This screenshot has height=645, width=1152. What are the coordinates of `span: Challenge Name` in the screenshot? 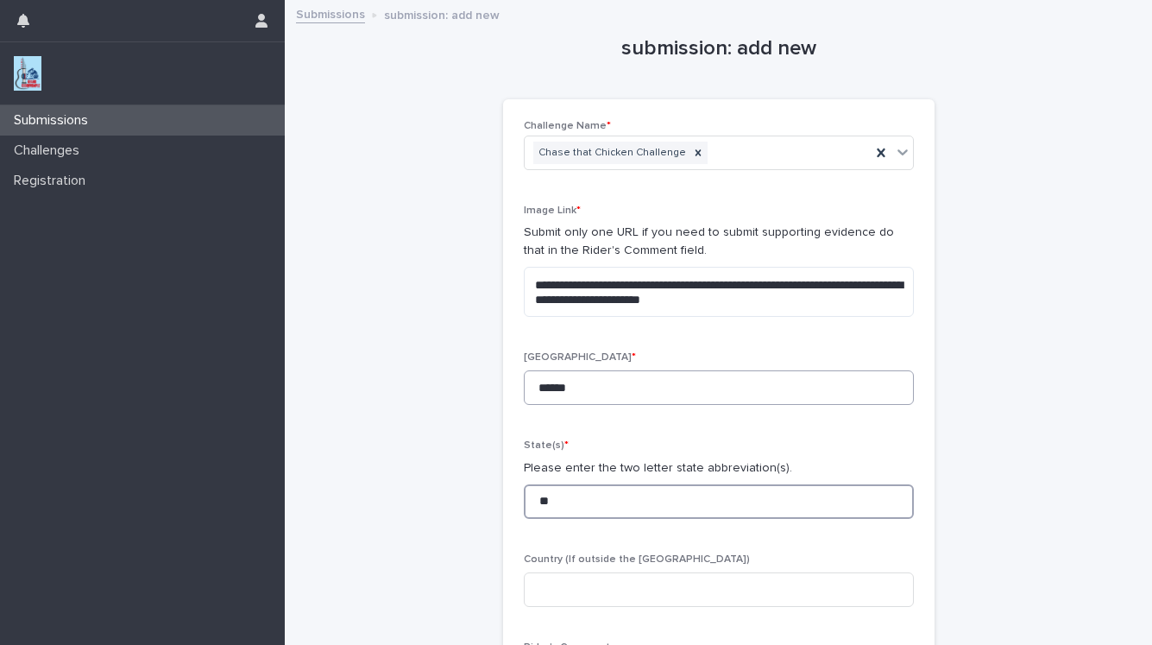 It's located at (567, 126).